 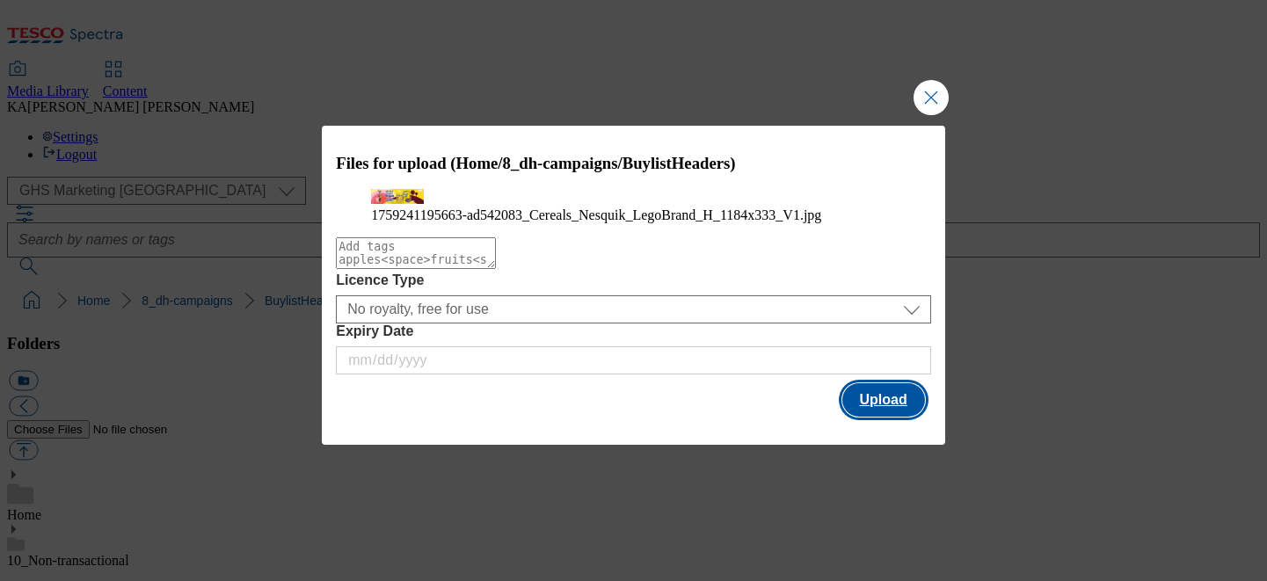 I want to click on figcaption: 1759241195663-ad542083_Cereals_Nesquik_LegoBrand_H_1184x333_V1.jpg, so click(x=633, y=215).